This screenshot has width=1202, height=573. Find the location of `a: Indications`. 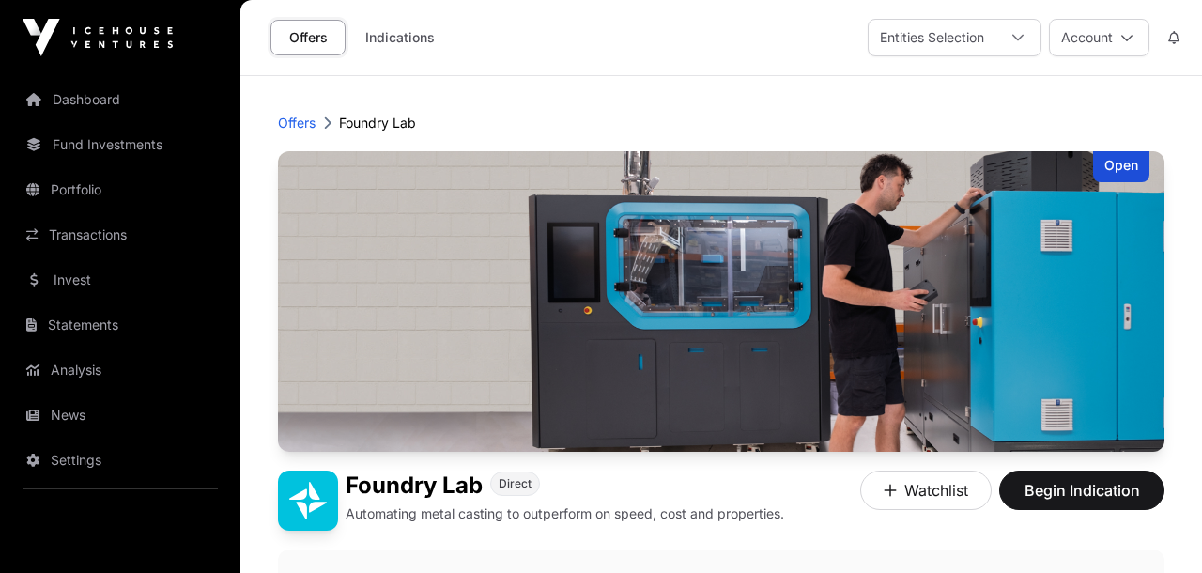

a: Indications is located at coordinates (400, 38).